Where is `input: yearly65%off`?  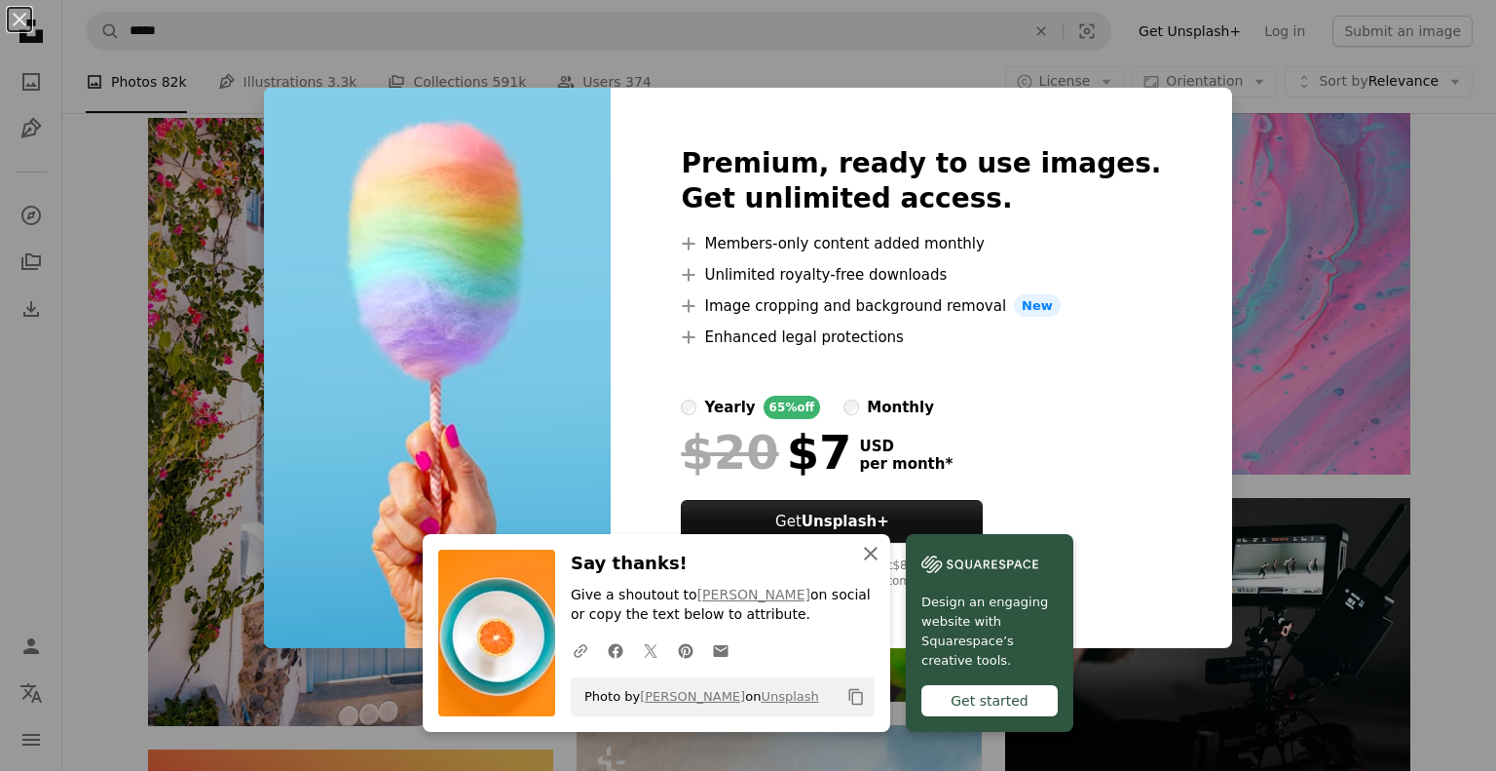
input: yearly65%off is located at coordinates (689, 407).